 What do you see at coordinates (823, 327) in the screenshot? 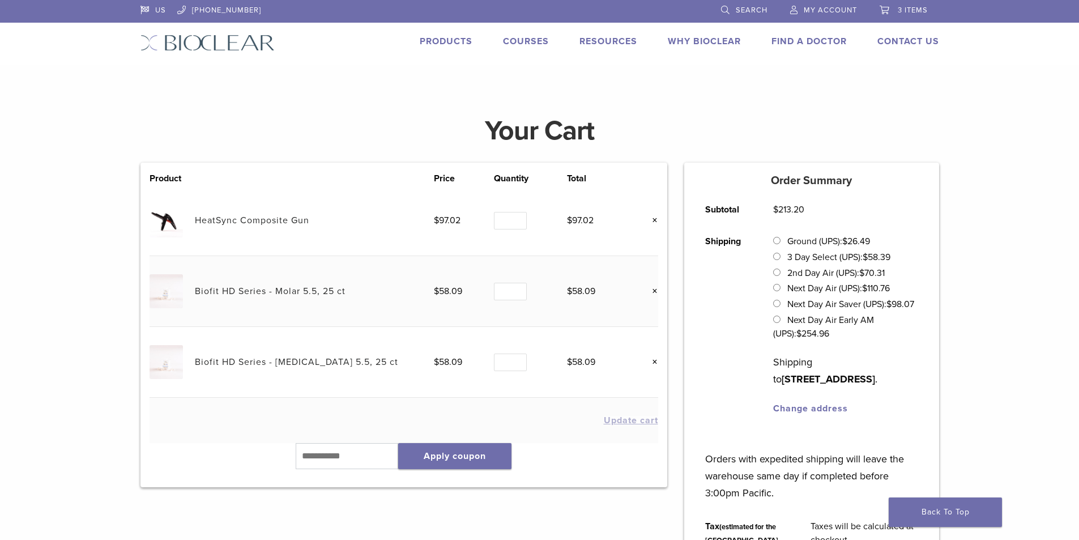
I see `label: Next Day Air Early AM (UPS):` at bounding box center [823, 327].